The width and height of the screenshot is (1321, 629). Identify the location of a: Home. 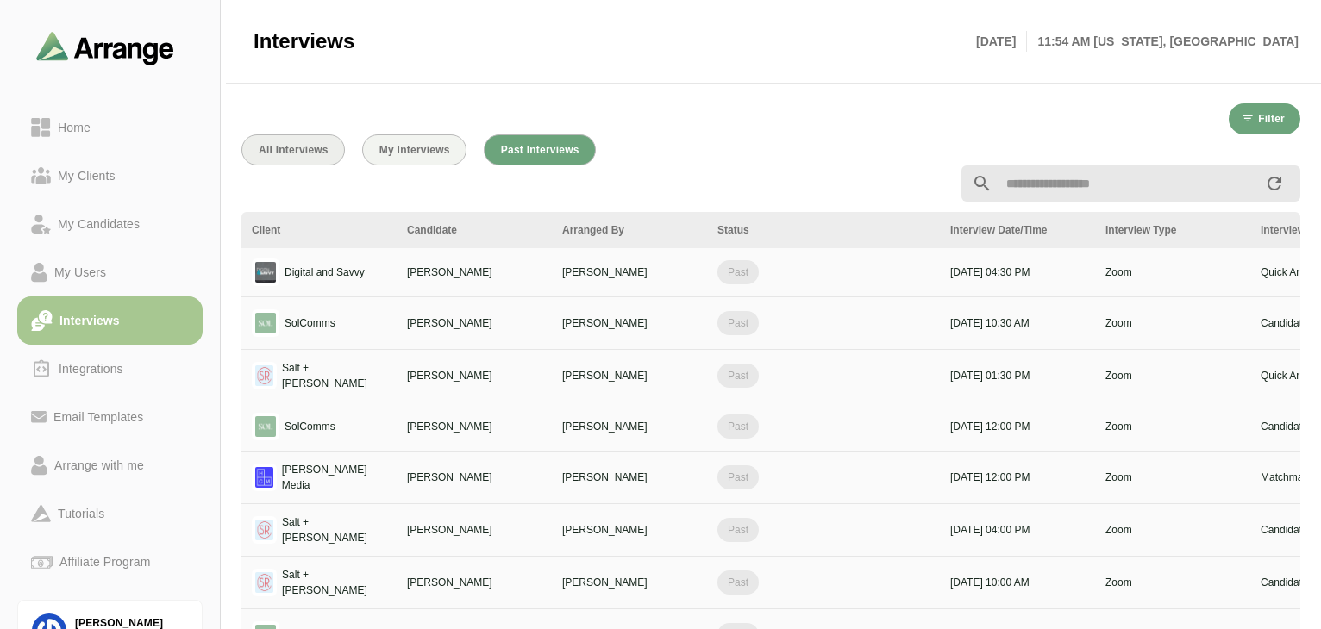
(110, 128).